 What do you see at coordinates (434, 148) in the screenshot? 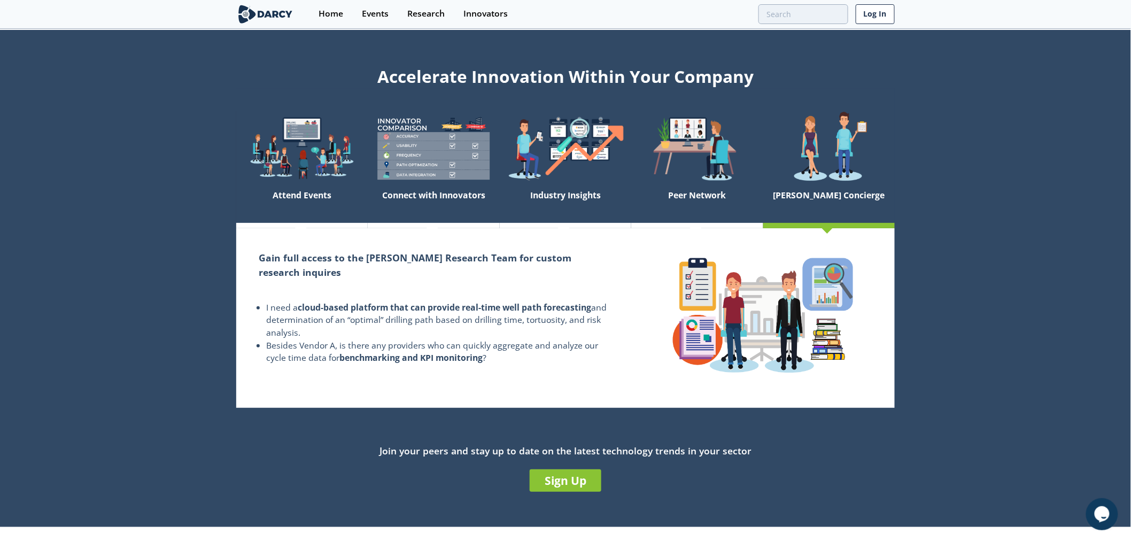
I see `img: welcome-compare-1b687586299da8f117b7ac84fd957760.png` at bounding box center [434, 148].